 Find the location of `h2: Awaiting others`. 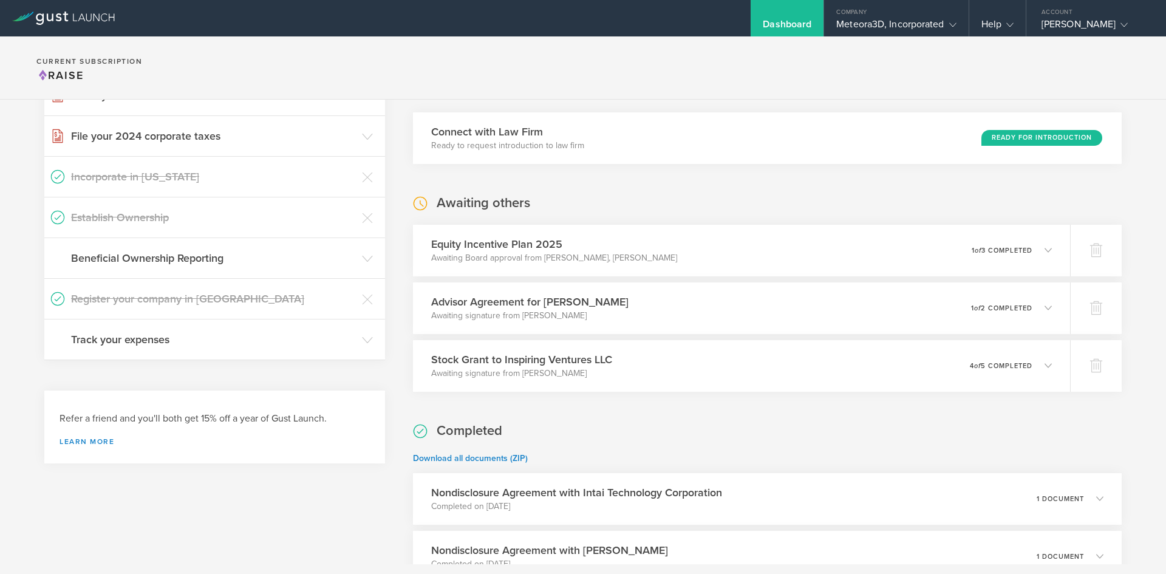

h2: Awaiting others is located at coordinates (483, 203).